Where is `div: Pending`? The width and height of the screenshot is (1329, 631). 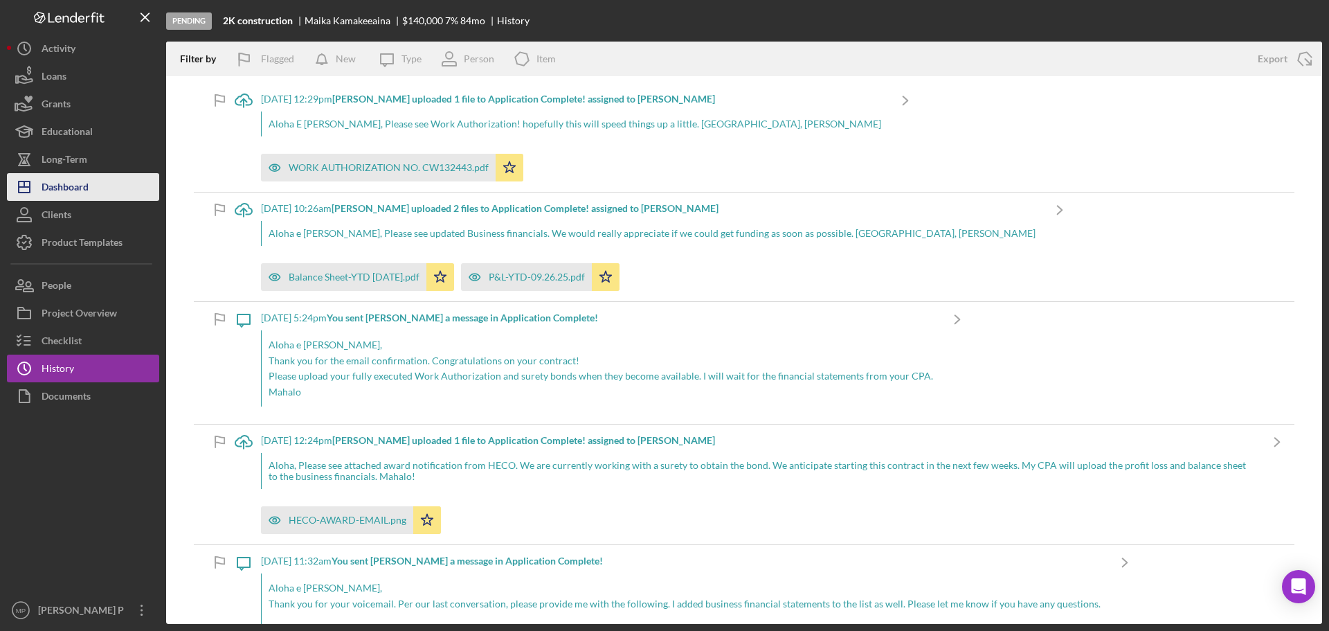
div: Pending is located at coordinates (189, 21).